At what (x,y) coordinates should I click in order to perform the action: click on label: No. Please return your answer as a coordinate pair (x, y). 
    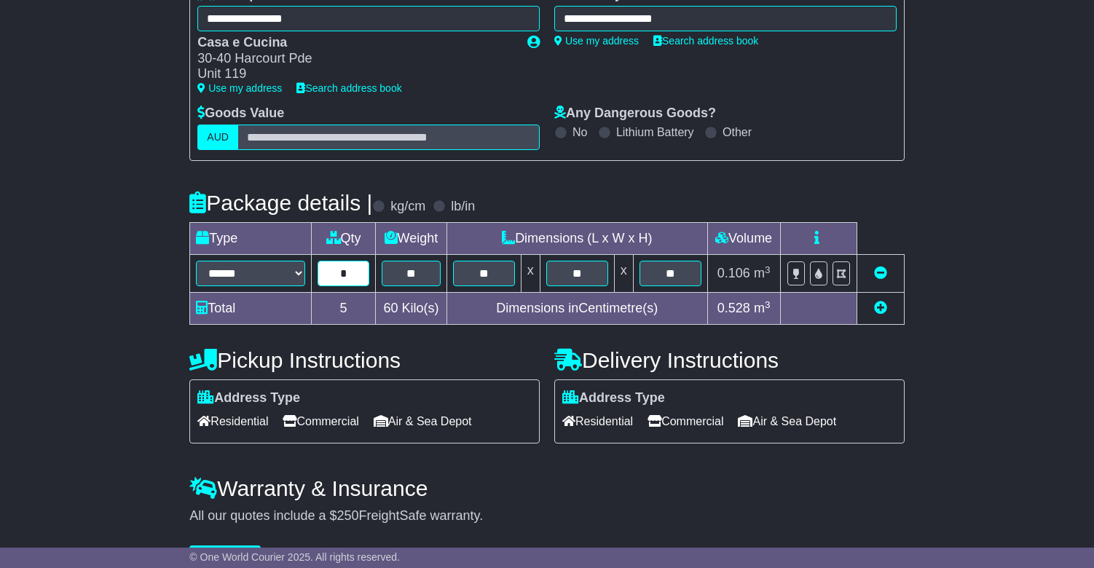
    Looking at the image, I should click on (580, 132).